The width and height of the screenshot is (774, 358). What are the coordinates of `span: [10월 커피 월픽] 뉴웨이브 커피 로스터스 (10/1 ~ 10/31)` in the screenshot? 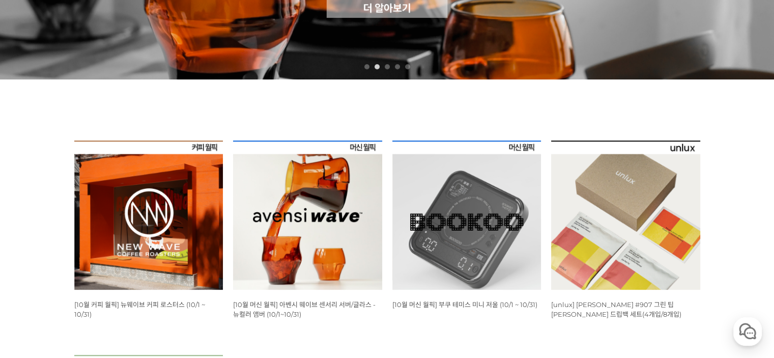 It's located at (139, 309).